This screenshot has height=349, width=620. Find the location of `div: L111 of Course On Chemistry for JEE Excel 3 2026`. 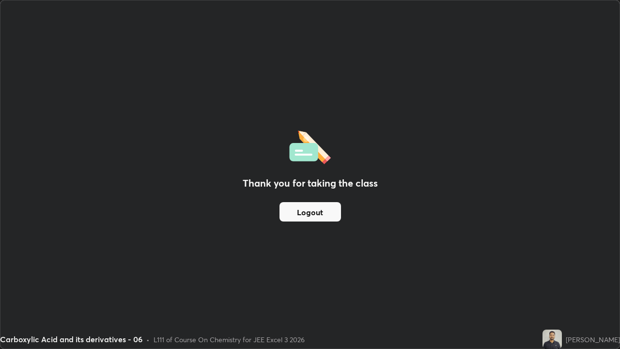

div: L111 of Course On Chemistry for JEE Excel 3 2026 is located at coordinates (229, 339).